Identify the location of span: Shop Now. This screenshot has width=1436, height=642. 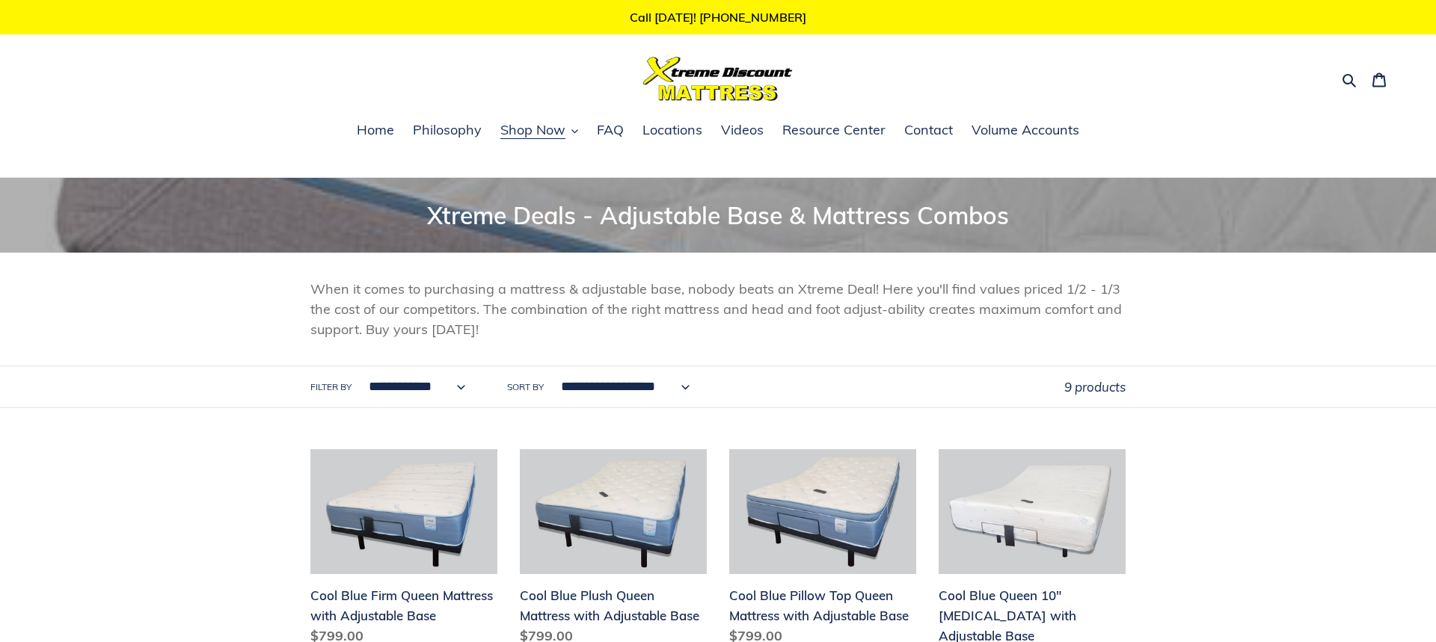
(532, 130).